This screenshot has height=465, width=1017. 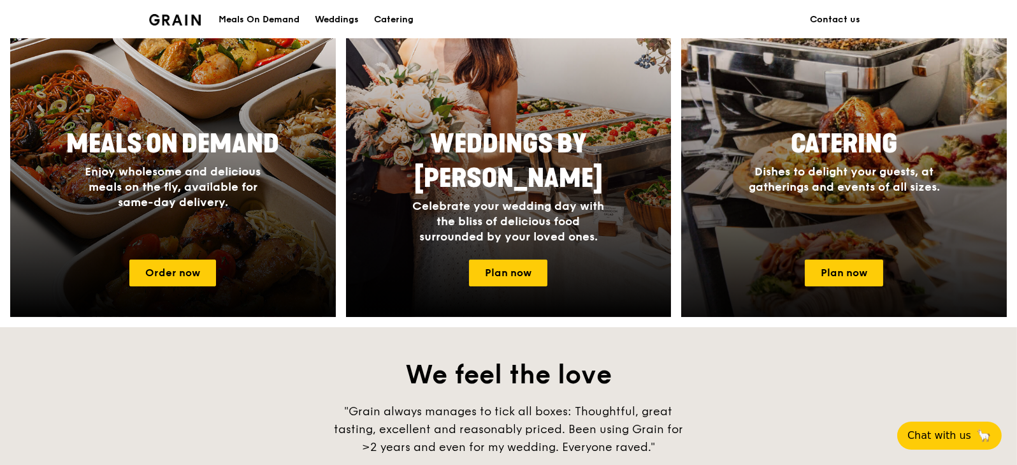 I want to click on div: "Grain always manages to tick all boxes: Thoughtful, great tasting, excellent and reasonably pric..., so click(x=509, y=429).